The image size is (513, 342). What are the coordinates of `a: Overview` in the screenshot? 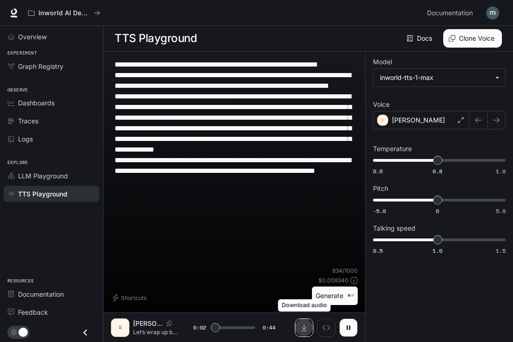 It's located at (51, 37).